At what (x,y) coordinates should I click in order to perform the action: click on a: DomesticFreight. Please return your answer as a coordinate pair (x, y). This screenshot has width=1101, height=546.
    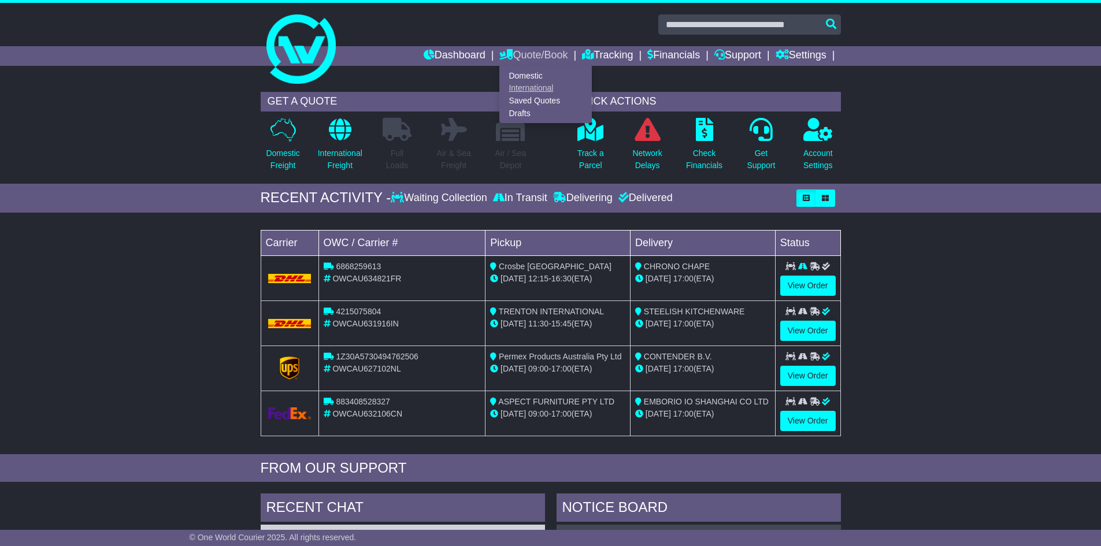
    Looking at the image, I should click on (283, 147).